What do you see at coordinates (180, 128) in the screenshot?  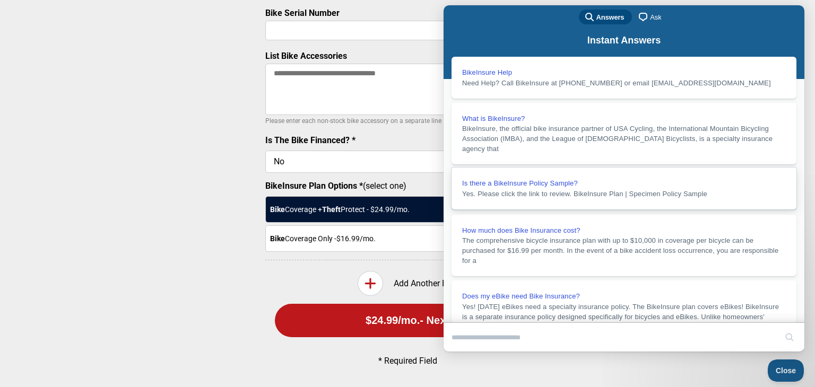 I see `a: What is BikeInsure?BikeInsure, the official bike insurance partner of USA Cycling, the Internatio...` at bounding box center [180, 128].